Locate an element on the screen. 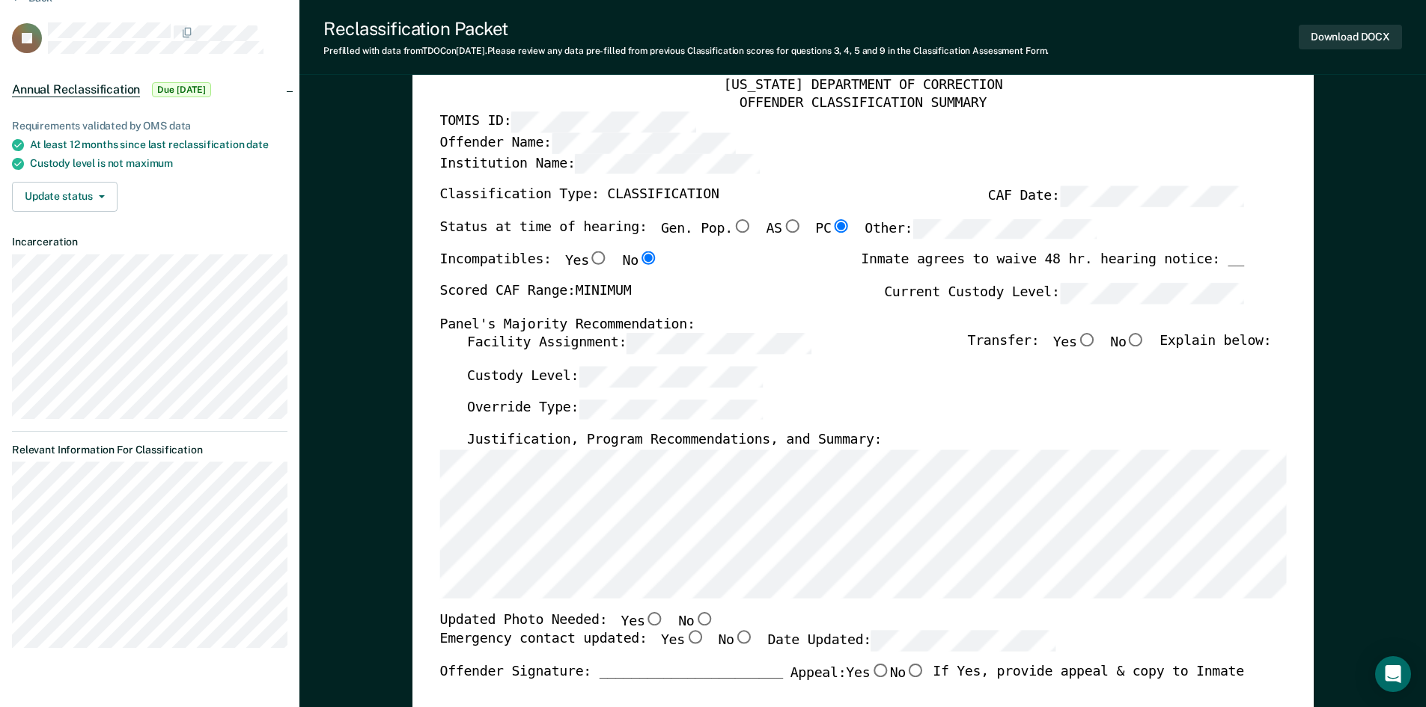  input: Other: is located at coordinates (1005, 230).